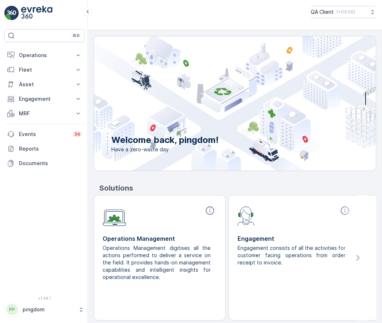  Describe the element at coordinates (44, 70) in the screenshot. I see `button: Fleet` at that location.